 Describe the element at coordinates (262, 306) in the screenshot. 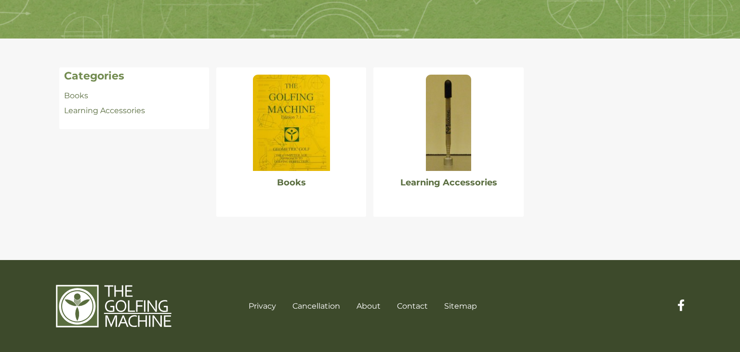

I see `a: Privacy` at that location.